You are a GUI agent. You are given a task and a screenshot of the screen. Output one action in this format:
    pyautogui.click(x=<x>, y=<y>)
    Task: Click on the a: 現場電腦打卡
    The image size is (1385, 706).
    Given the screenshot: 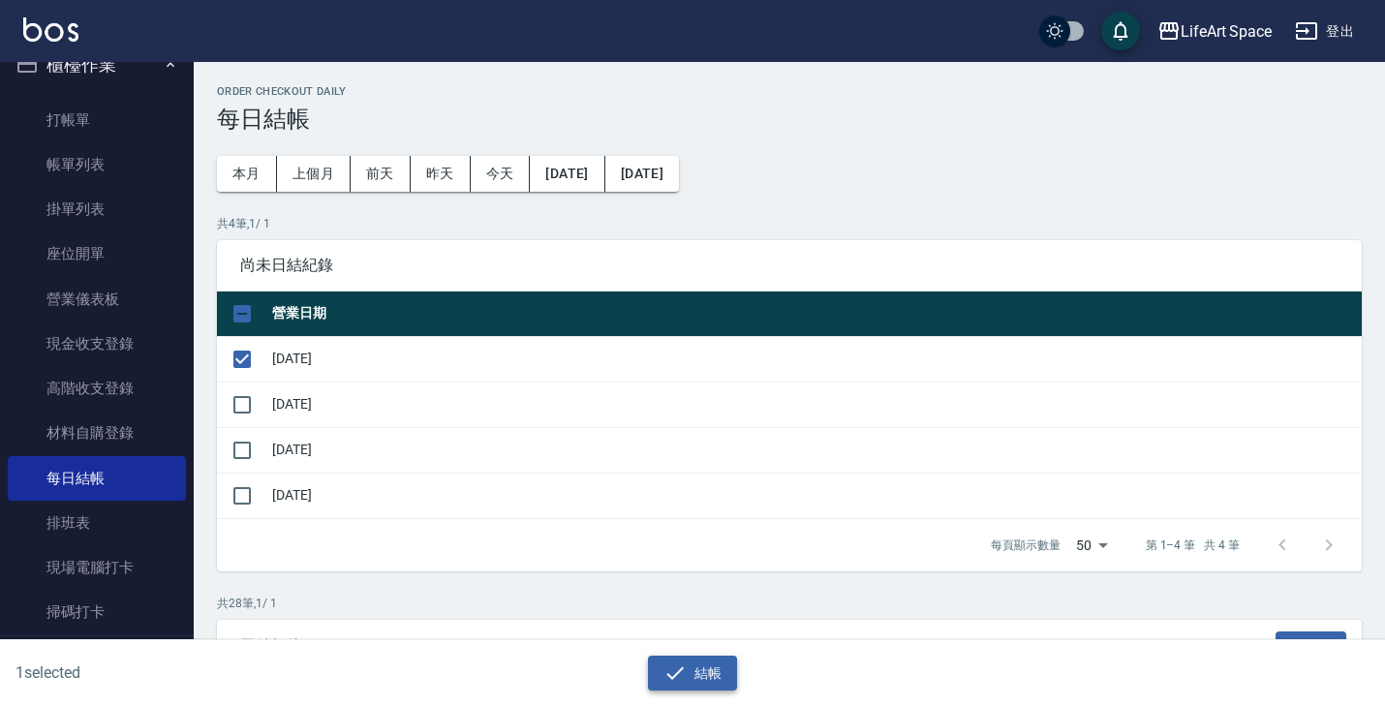 What is the action you would take?
    pyautogui.click(x=97, y=567)
    